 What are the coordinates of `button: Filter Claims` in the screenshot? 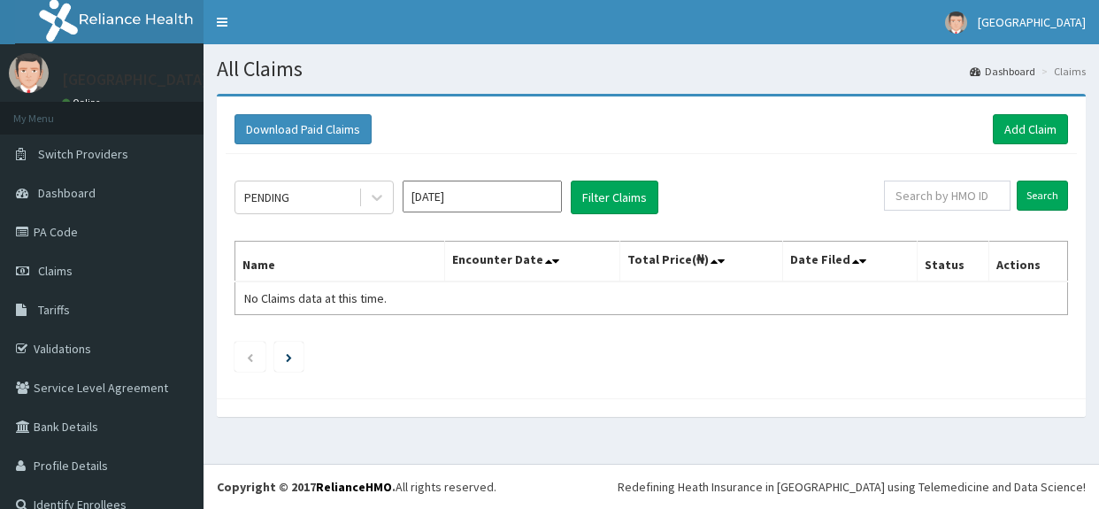 It's located at (614, 197).